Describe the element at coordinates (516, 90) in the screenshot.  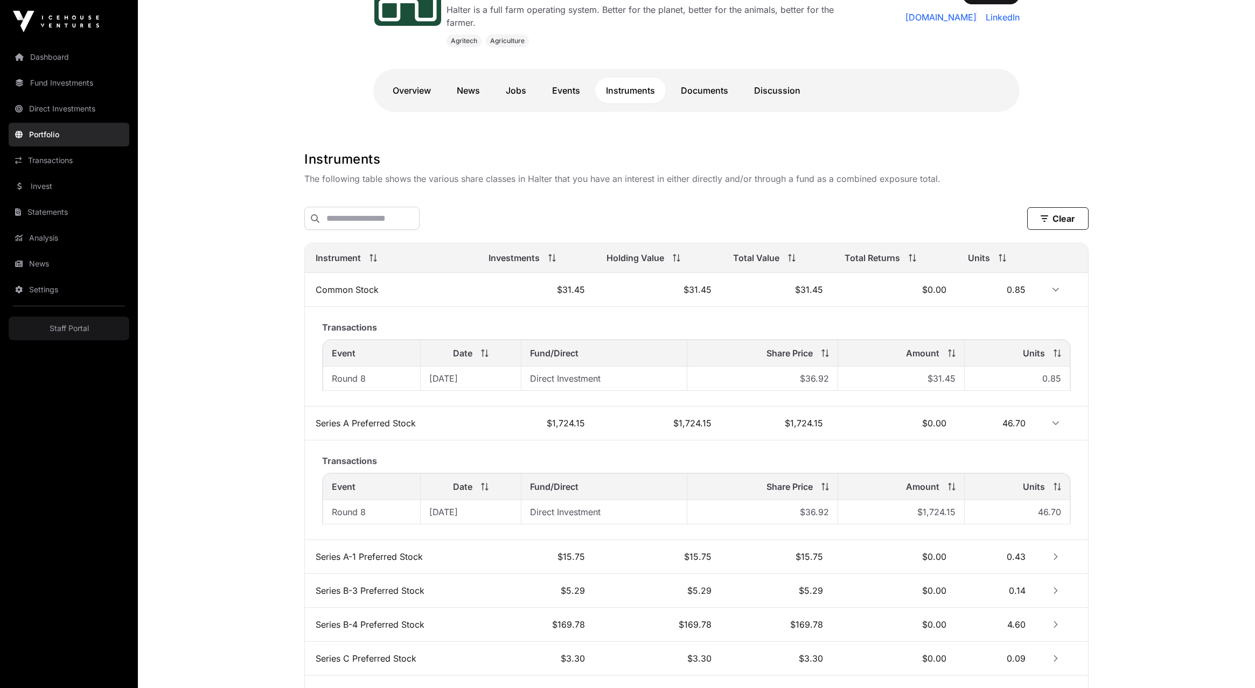
I see `a: Jobs` at that location.